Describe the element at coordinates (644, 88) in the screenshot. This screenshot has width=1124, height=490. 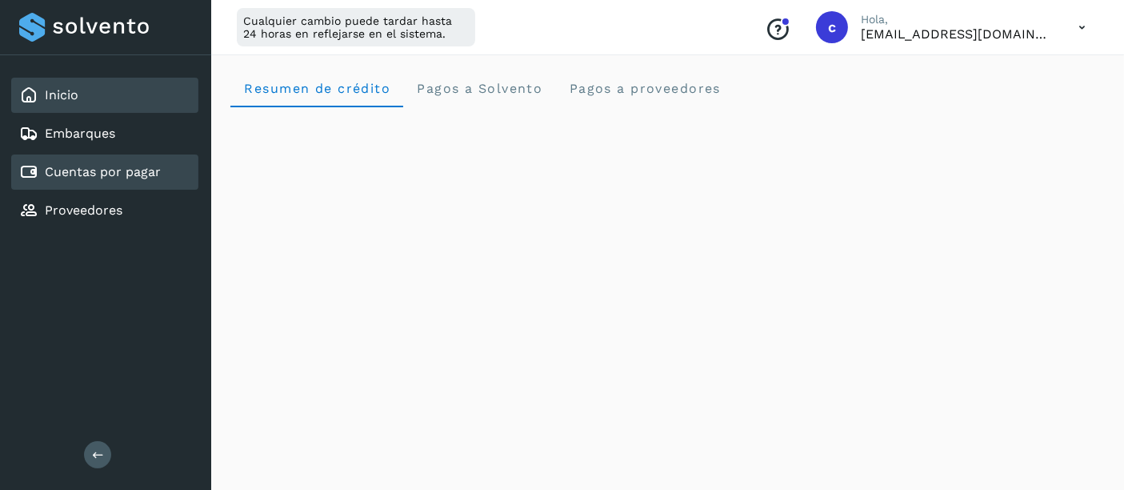
I see `span: Pagos a proveedores` at that location.